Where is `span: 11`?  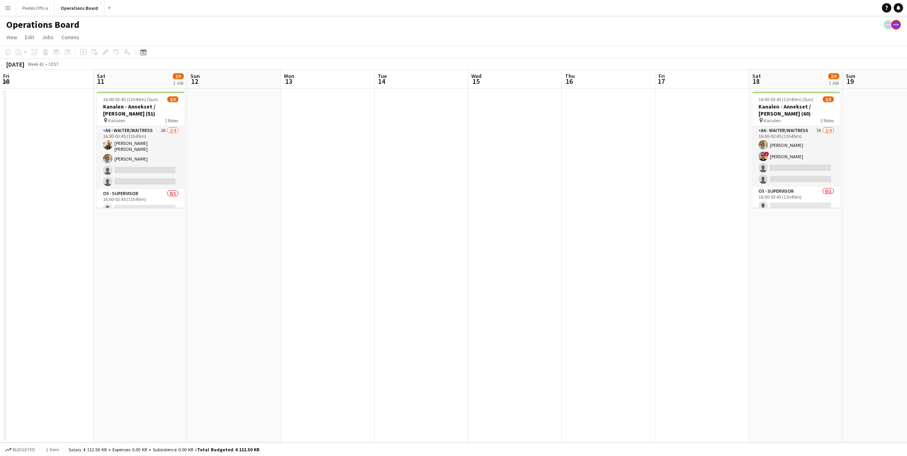
span: 11 is located at coordinates (100, 81).